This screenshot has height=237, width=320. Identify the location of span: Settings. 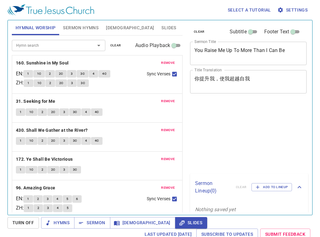
(293, 10).